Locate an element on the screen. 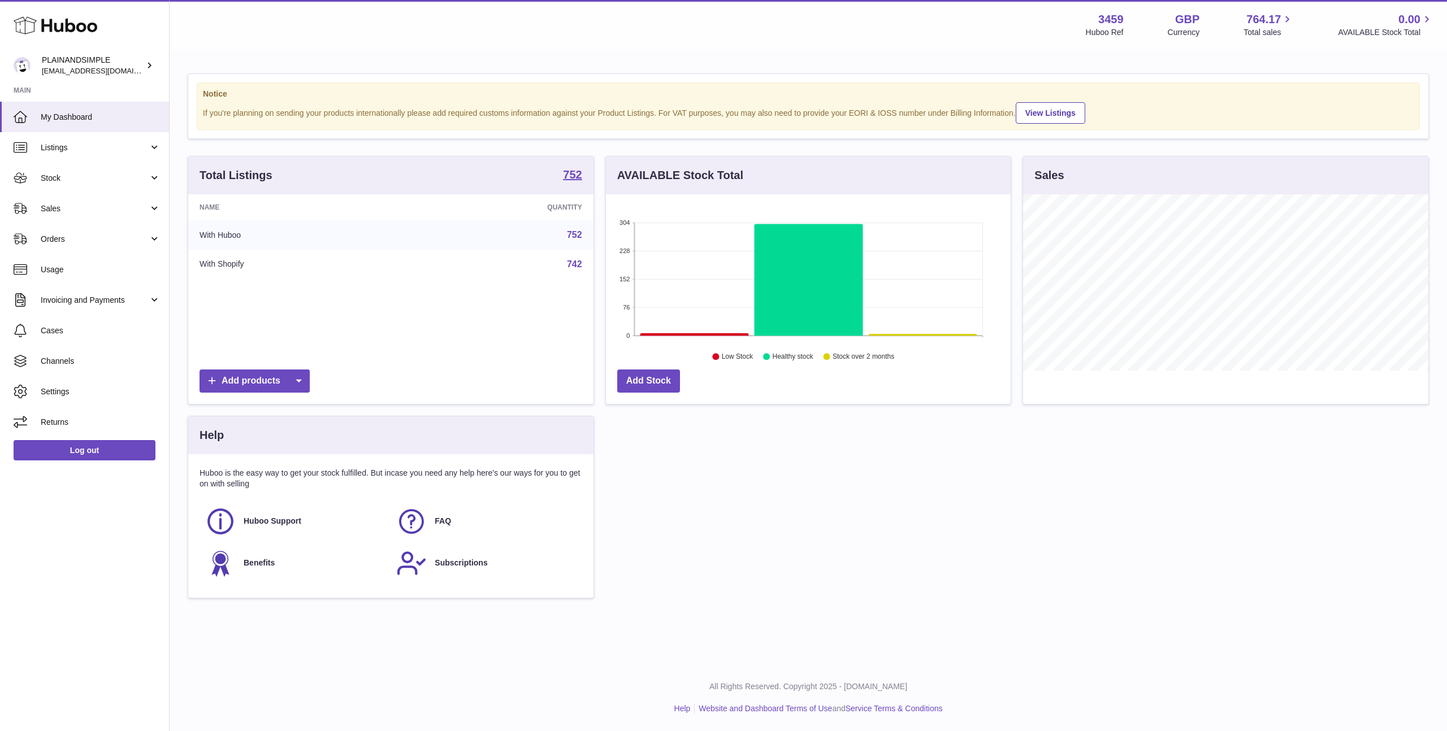  span: Cases is located at coordinates (101, 331).